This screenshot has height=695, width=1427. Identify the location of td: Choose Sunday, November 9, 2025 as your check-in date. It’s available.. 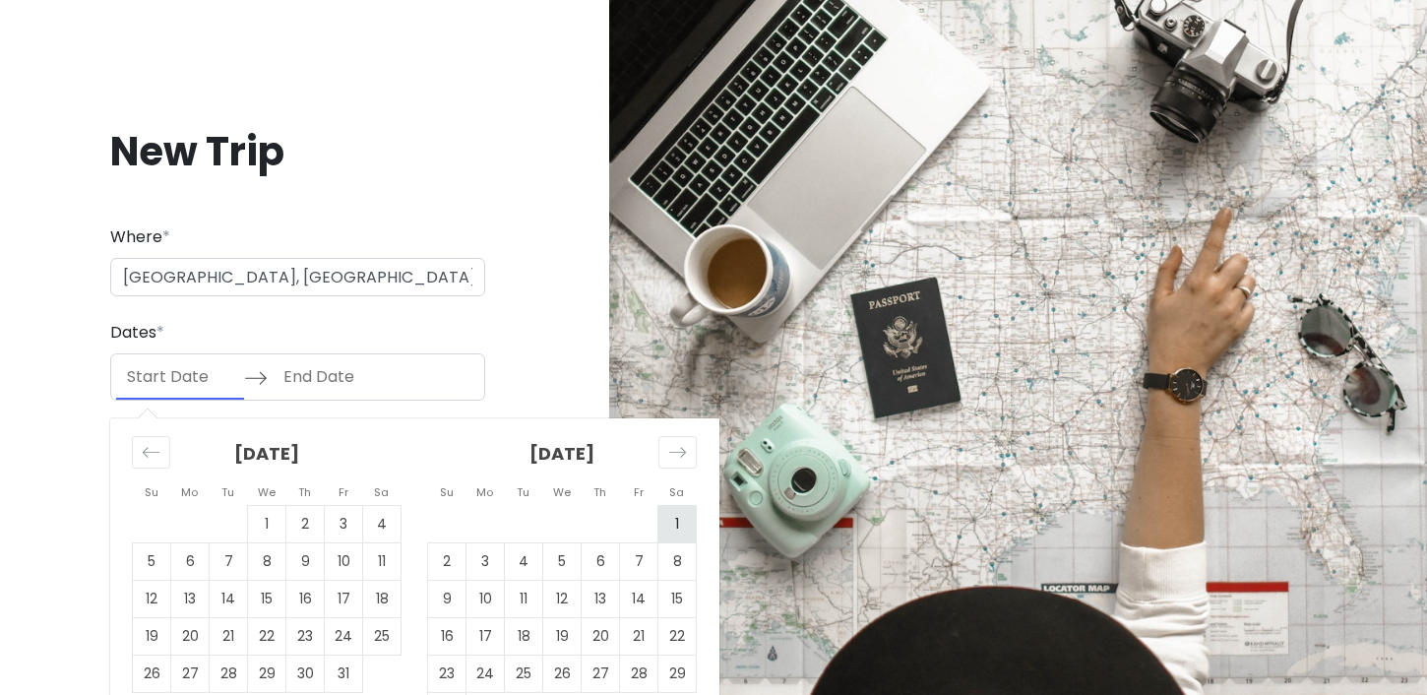
(447, 598).